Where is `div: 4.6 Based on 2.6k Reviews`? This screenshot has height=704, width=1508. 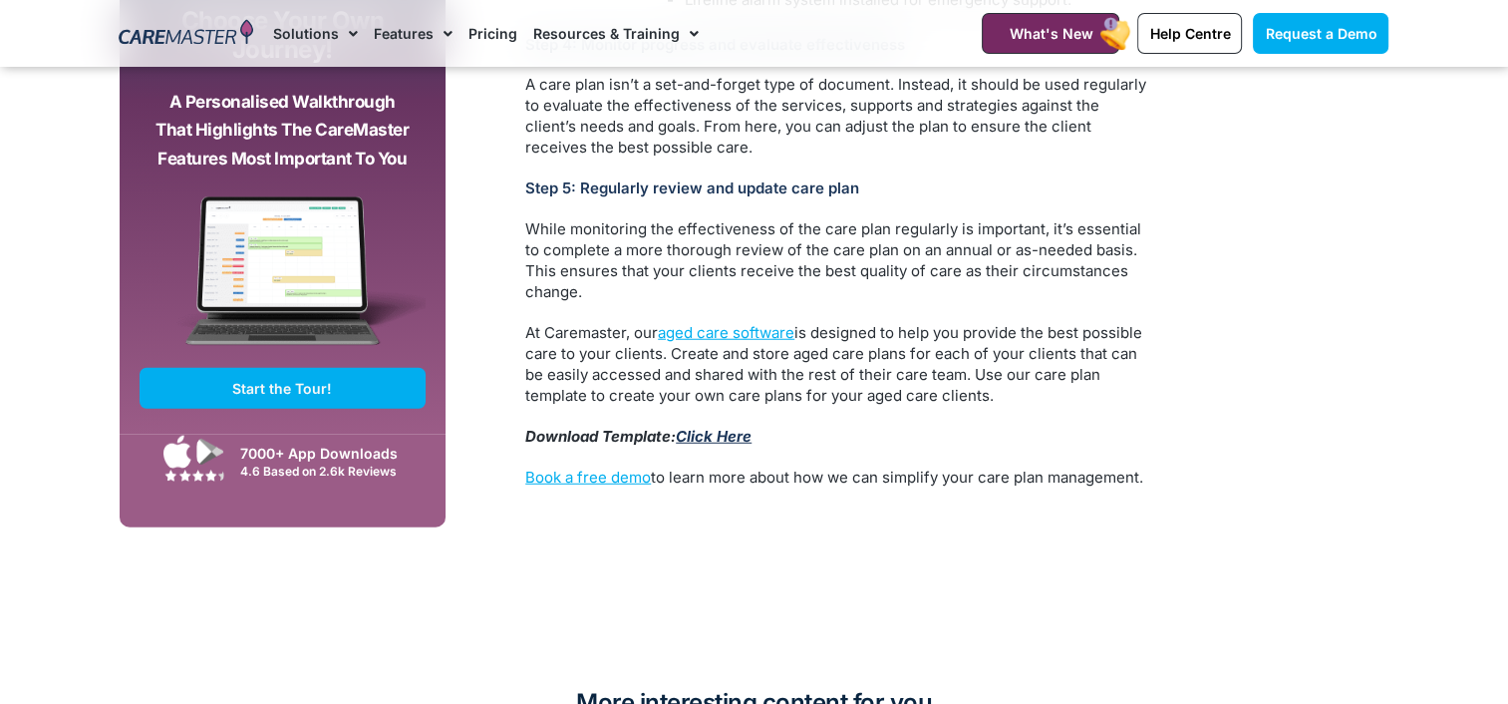 div: 4.6 Based on 2.6k Reviews is located at coordinates (327, 470).